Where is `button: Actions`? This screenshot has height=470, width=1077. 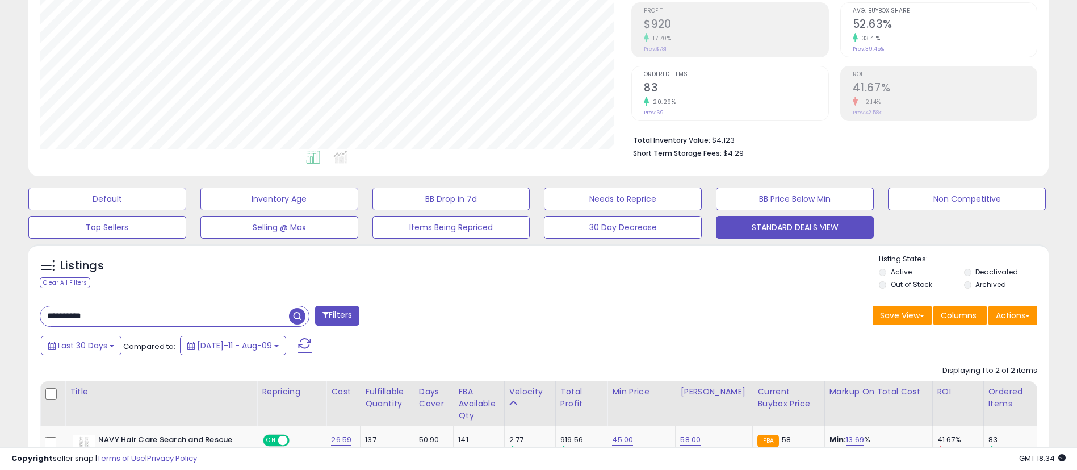
button: Actions is located at coordinates (1013, 315).